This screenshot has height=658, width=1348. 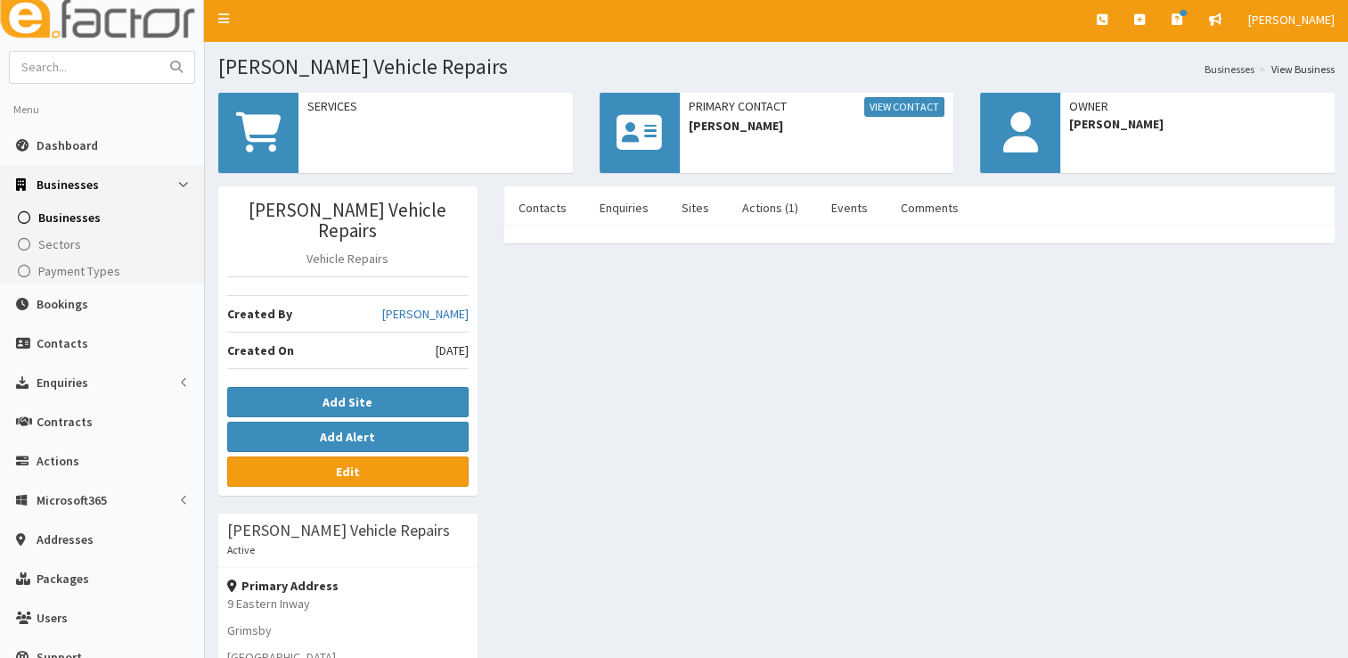 What do you see at coordinates (62, 343) in the screenshot?
I see `span: Contacts` at bounding box center [62, 343].